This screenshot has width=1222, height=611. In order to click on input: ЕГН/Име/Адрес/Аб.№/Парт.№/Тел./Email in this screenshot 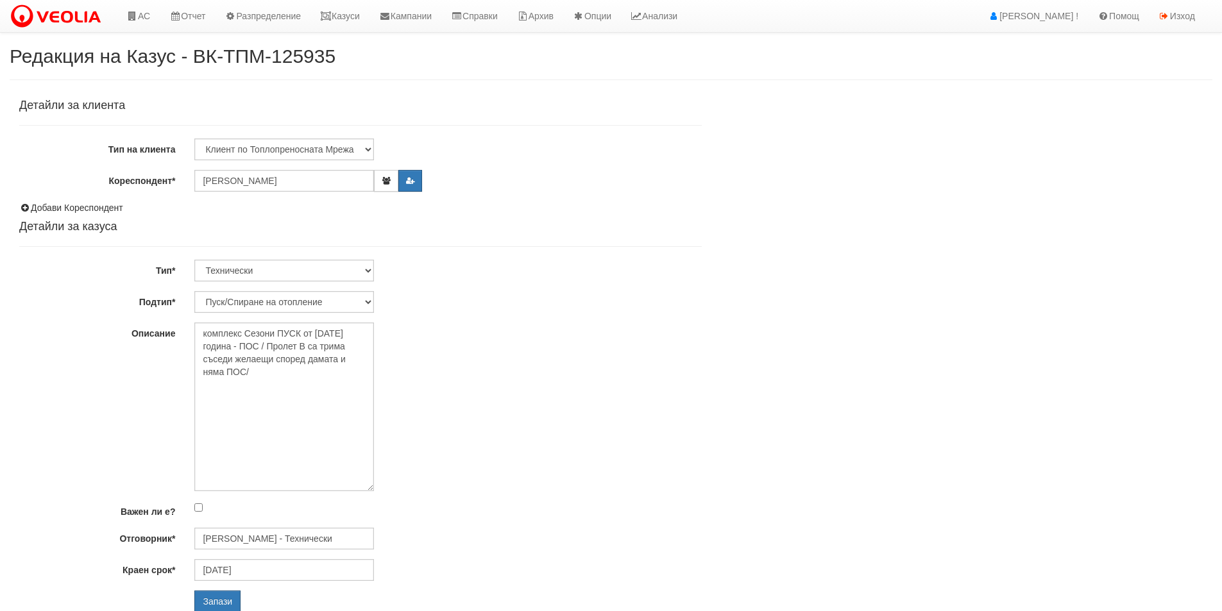, I will do `click(284, 181)`.